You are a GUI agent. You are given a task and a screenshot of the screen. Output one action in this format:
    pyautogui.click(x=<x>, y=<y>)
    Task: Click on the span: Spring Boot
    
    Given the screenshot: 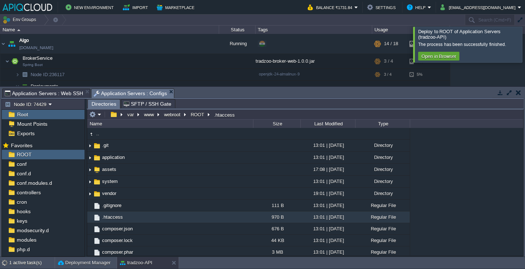 What is the action you would take?
    pyautogui.click(x=32, y=65)
    